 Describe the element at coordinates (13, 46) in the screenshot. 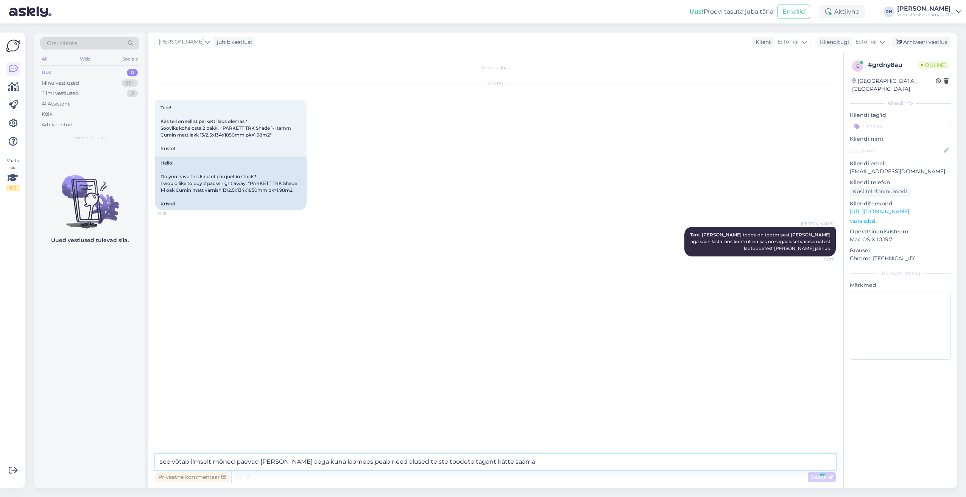

I see `img: Askly Logo` at that location.